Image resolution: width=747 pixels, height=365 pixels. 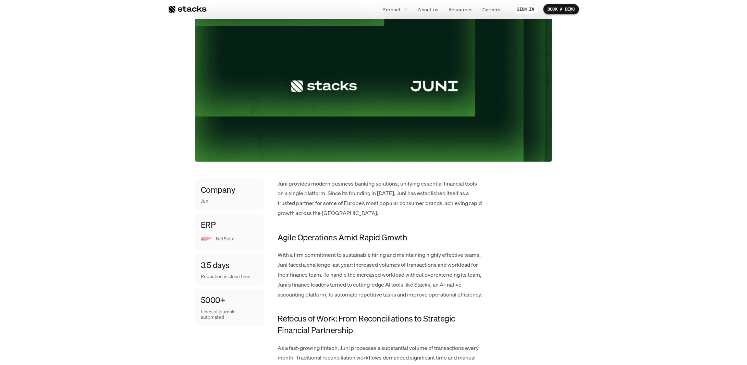 I want to click on p: About us, so click(x=428, y=9).